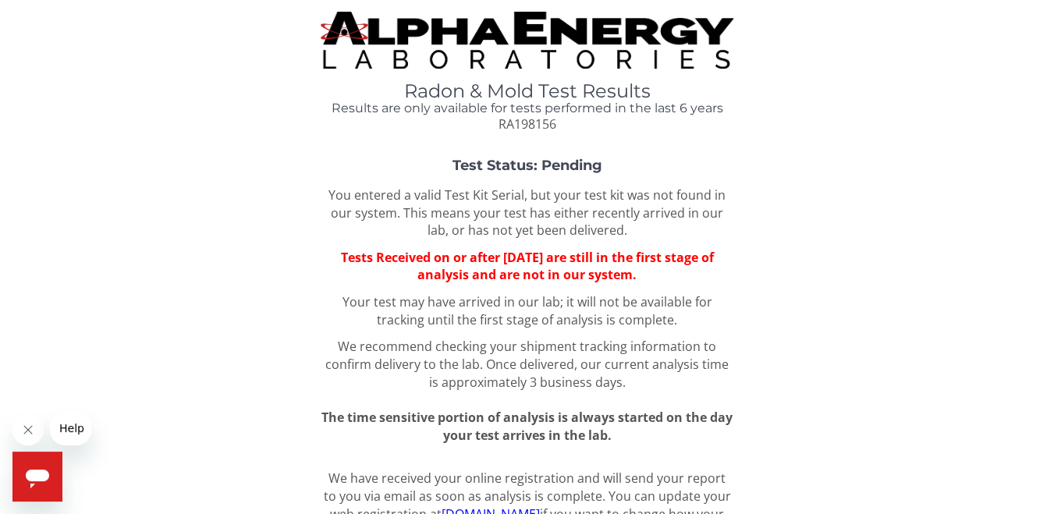  Describe the element at coordinates (521, 355) in the screenshot. I see `span: We recommend checking your shipment tracking information to confirm delivery to the lab.` at that location.